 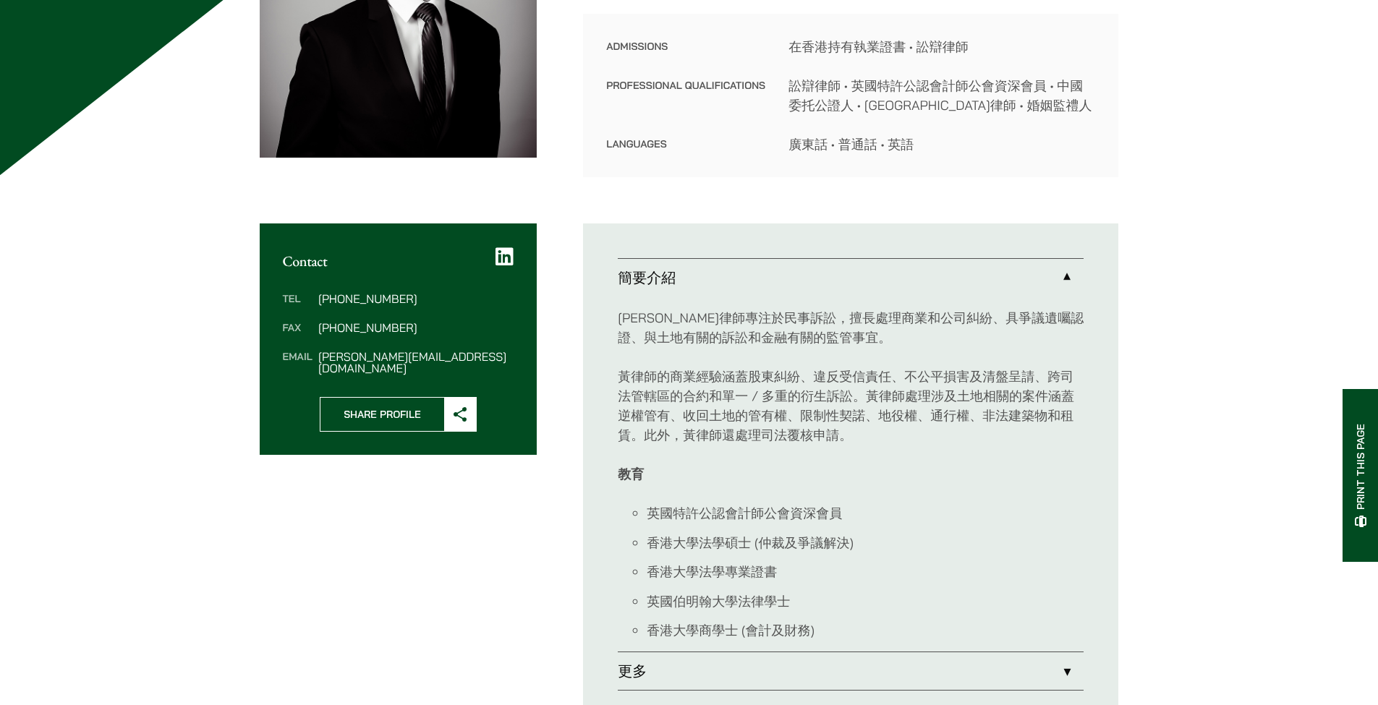 I want to click on li: 英國伯明翰大學法律學士, so click(x=865, y=601).